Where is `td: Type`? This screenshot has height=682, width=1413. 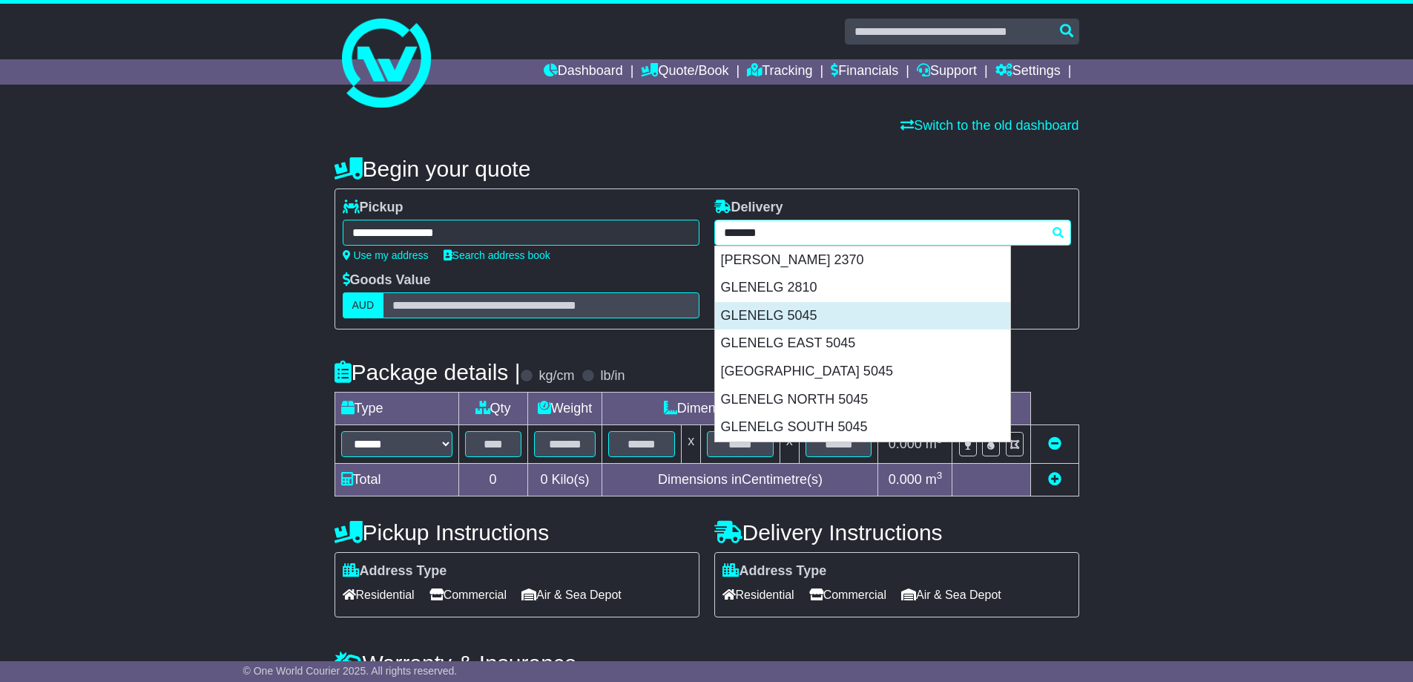 td: Type is located at coordinates (396, 409).